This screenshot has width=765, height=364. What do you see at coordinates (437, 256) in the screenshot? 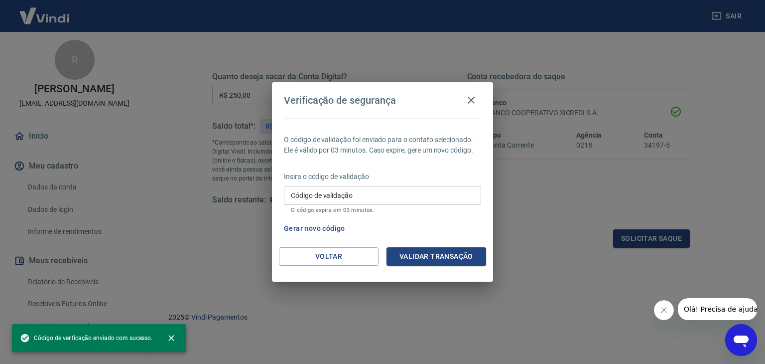
I see `button: Validar transação` at bounding box center [437, 256].